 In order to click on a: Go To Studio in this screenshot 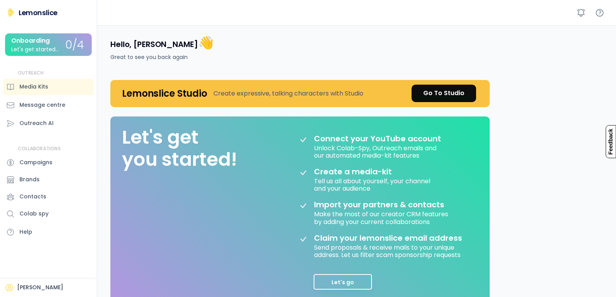, I will do `click(444, 93)`.